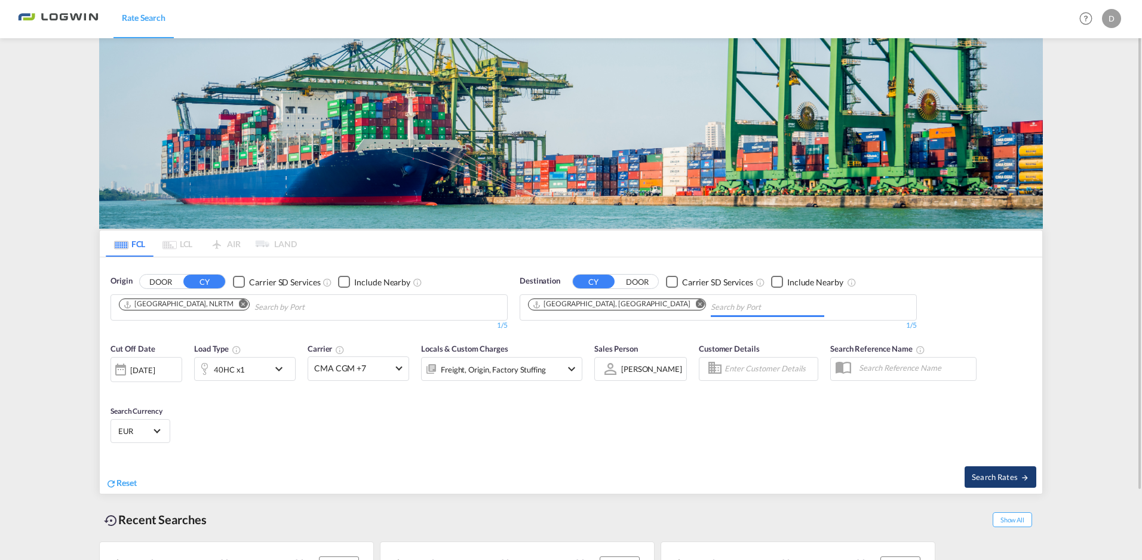 The height and width of the screenshot is (560, 1142). Describe the element at coordinates (326, 349) in the screenshot. I see `span: Carrier` at that location.